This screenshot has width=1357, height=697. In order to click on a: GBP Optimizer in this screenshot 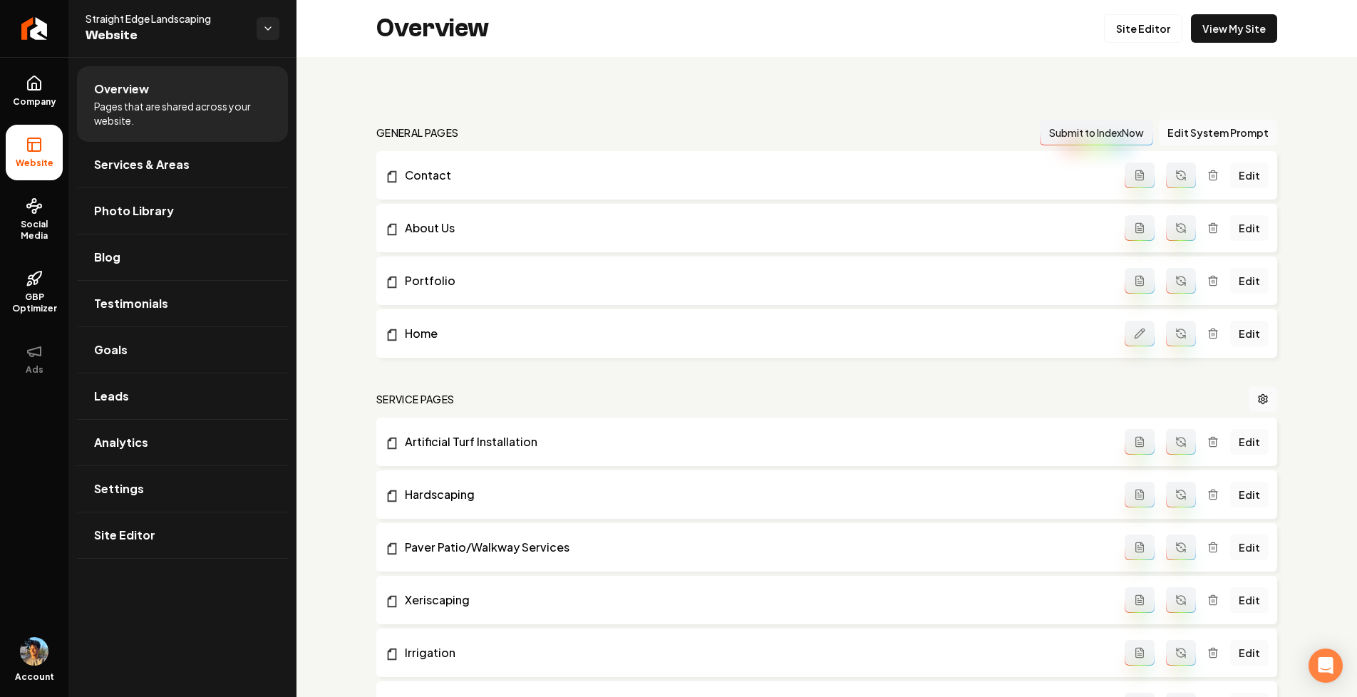, I will do `click(34, 292)`.